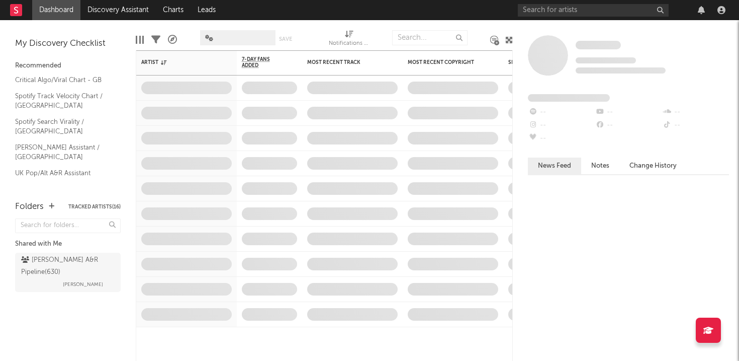 This screenshot has height=361, width=739. What do you see at coordinates (68, 66) in the screenshot?
I see `div: Recommended` at bounding box center [68, 66].